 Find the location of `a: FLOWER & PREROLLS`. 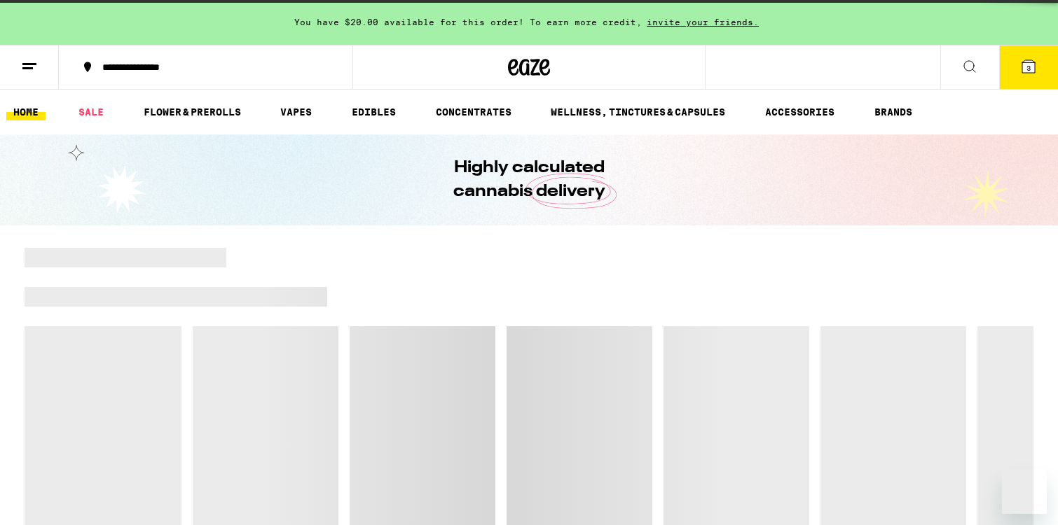

a: FLOWER & PREROLLS is located at coordinates (192, 112).